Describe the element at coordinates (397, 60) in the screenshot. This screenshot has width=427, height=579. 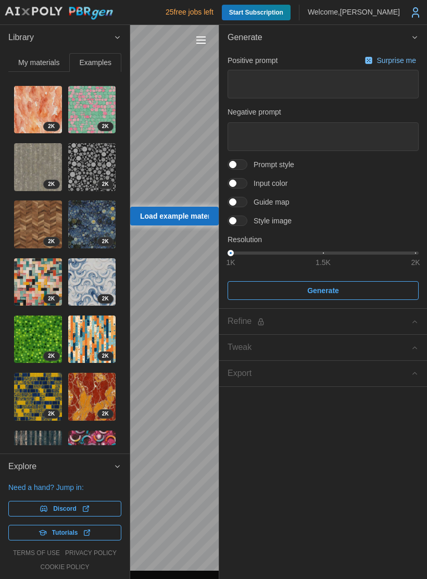
I see `p: Surprise me` at that location.